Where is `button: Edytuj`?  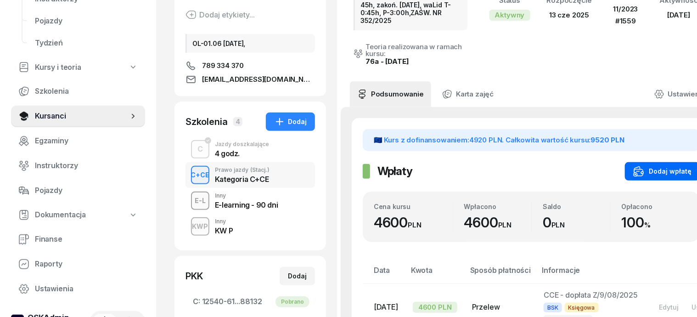 button: Edytuj is located at coordinates (668, 307).